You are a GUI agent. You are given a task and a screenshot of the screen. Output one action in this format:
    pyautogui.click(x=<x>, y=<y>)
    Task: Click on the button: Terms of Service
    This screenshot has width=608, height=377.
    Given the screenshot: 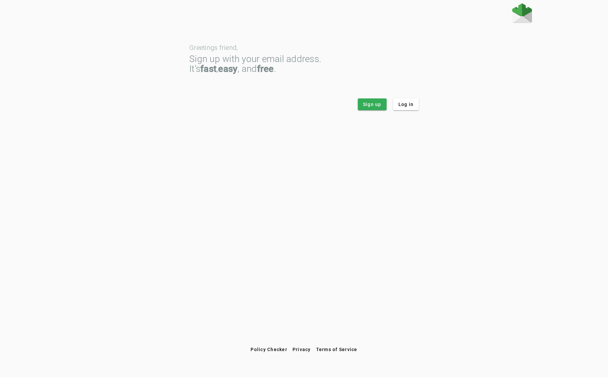 What is the action you would take?
    pyautogui.click(x=337, y=349)
    